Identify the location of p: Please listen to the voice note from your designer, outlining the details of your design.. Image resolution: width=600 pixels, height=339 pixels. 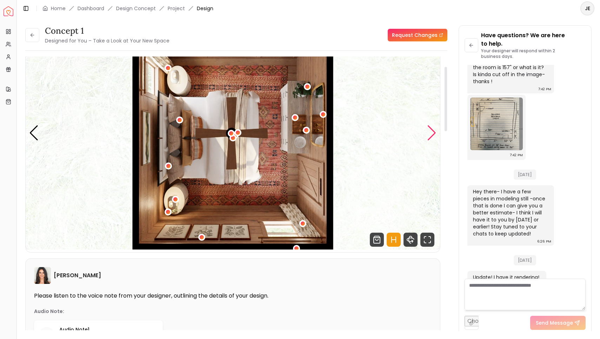
(232, 296).